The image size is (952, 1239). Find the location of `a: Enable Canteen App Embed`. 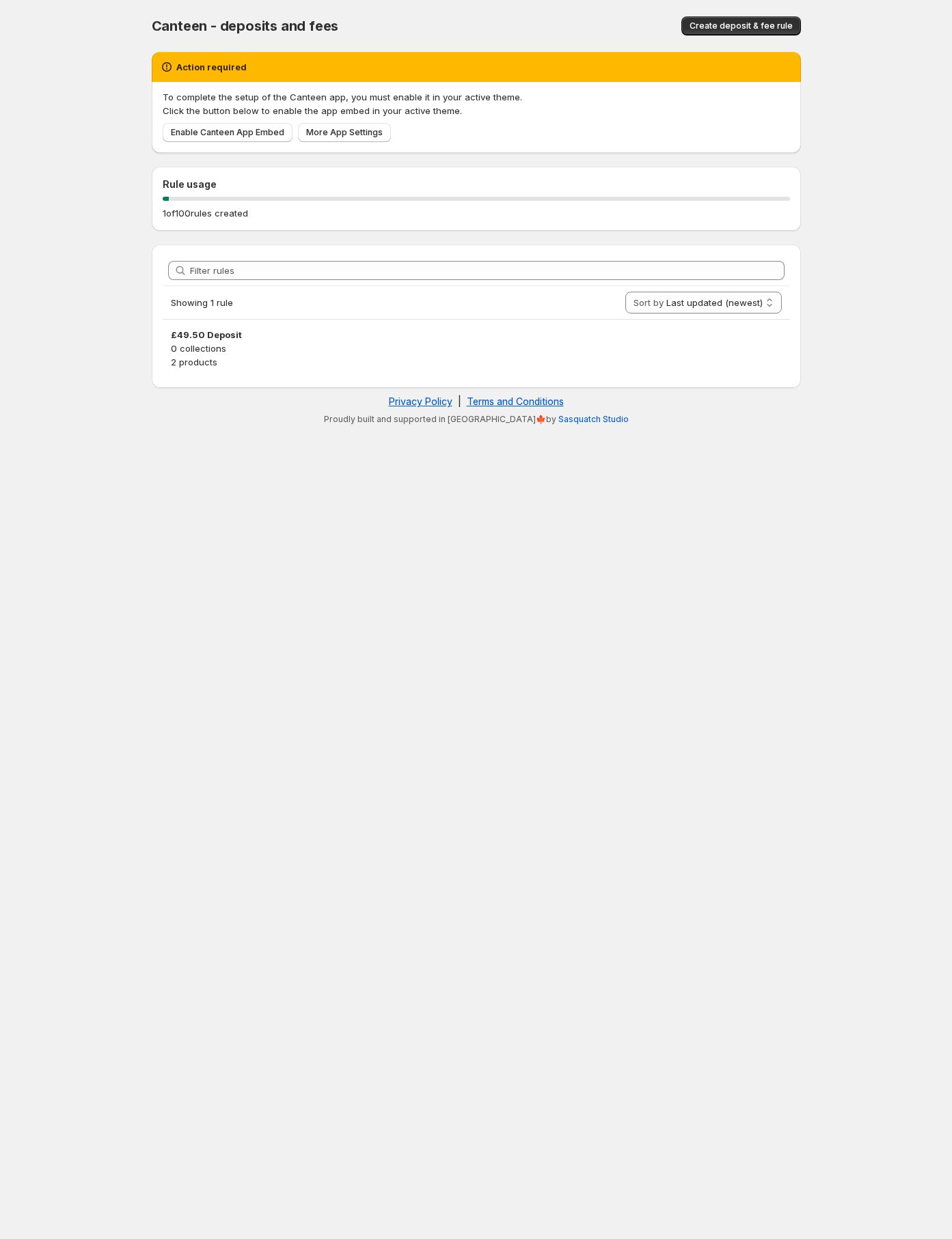

a: Enable Canteen App Embed is located at coordinates (228, 132).